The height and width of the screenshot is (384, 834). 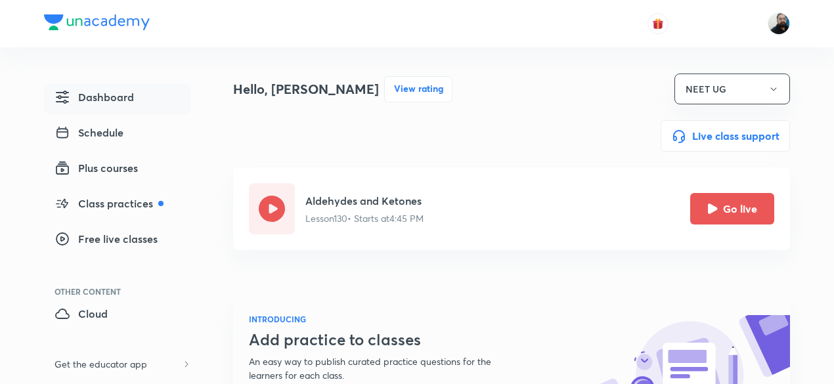 I want to click on h6: Get the educator app, so click(x=100, y=364).